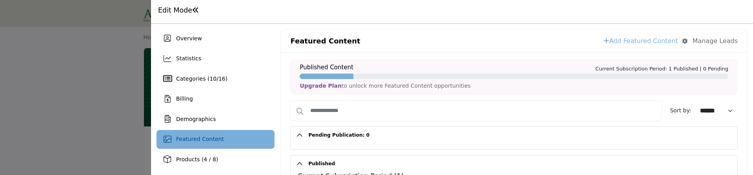  Describe the element at coordinates (196, 119) in the screenshot. I see `span: Demographics` at that location.